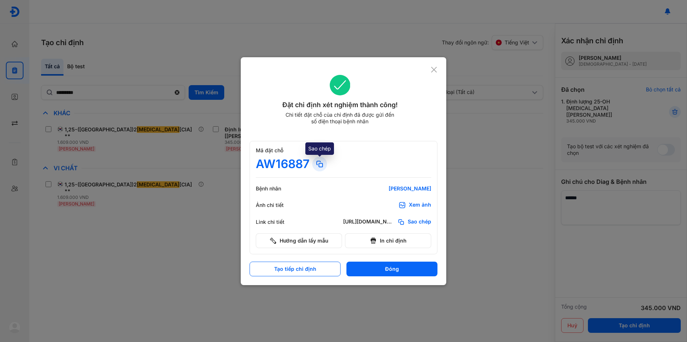 Image resolution: width=687 pixels, height=342 pixels. Describe the element at coordinates (295, 269) in the screenshot. I see `button: Tạo tiếp chỉ định` at that location.